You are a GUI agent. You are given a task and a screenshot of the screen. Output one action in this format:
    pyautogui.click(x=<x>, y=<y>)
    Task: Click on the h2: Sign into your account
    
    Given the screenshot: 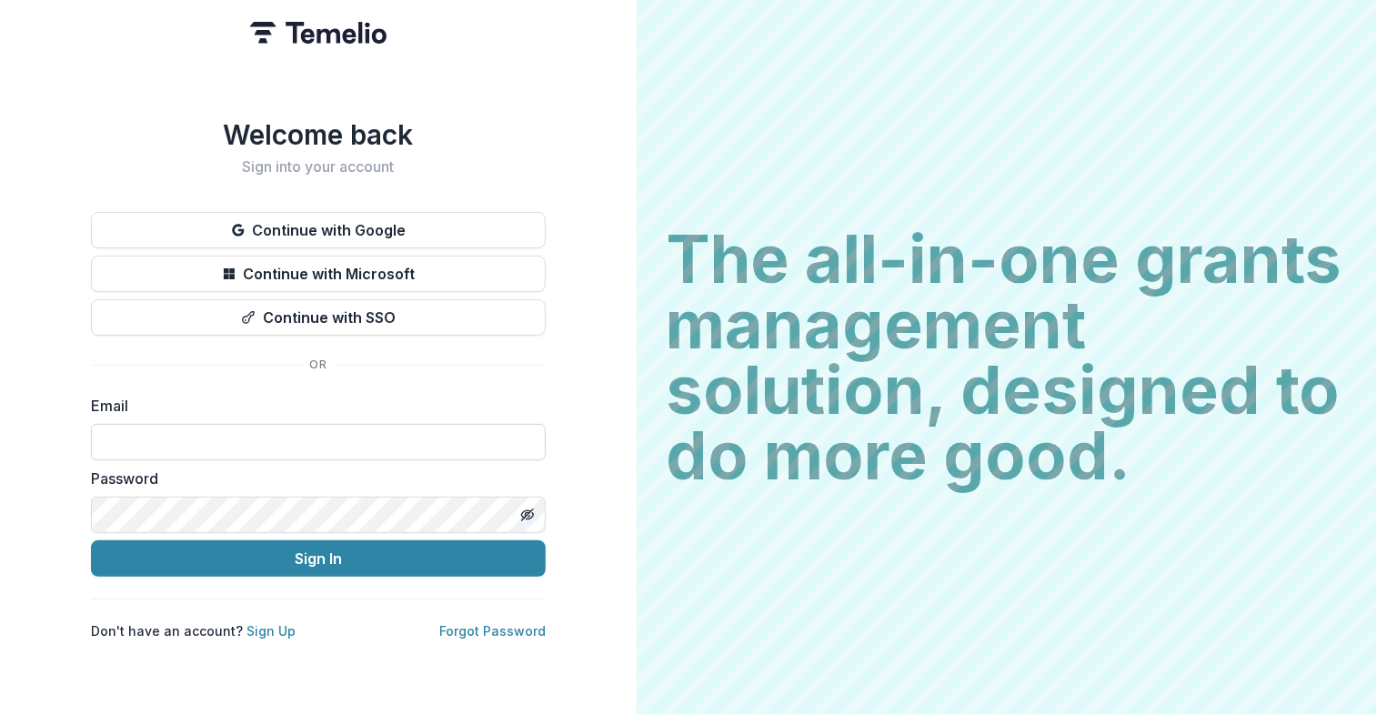 What is the action you would take?
    pyautogui.click(x=318, y=166)
    